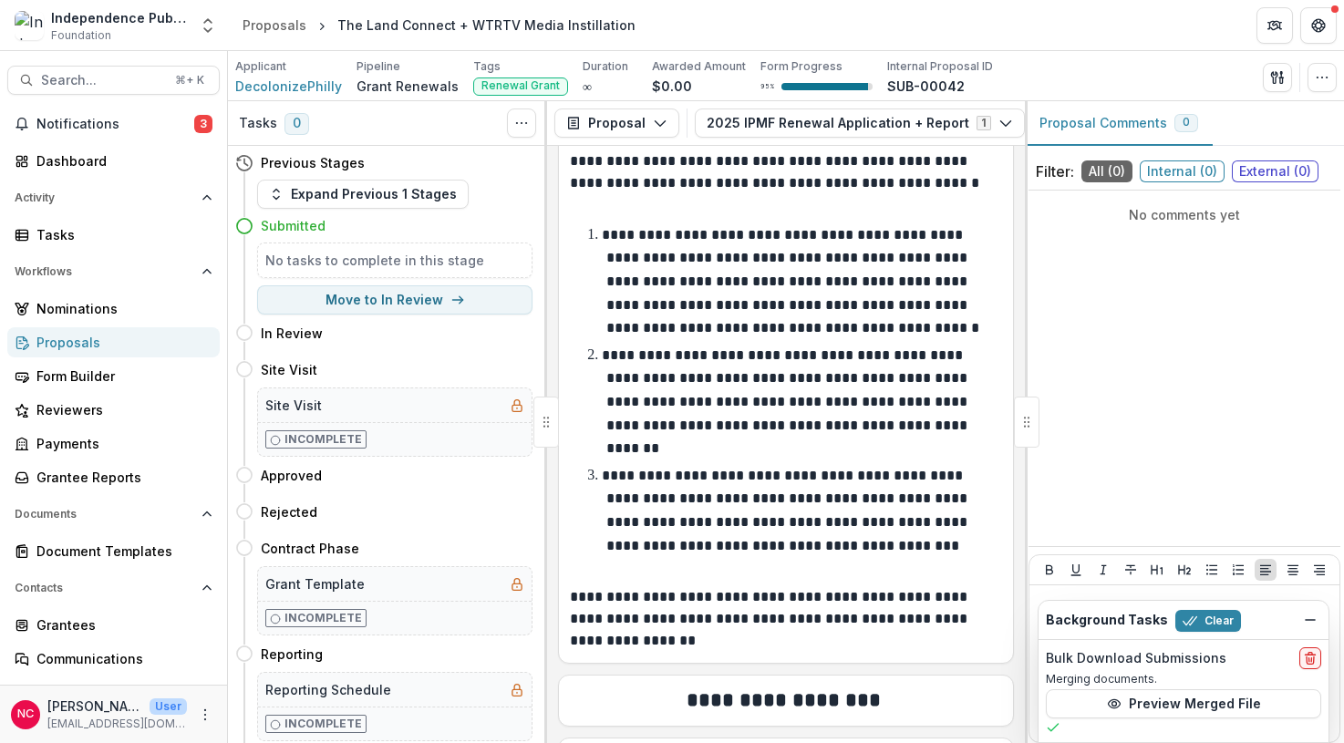  I want to click on div: Communications, so click(120, 658).